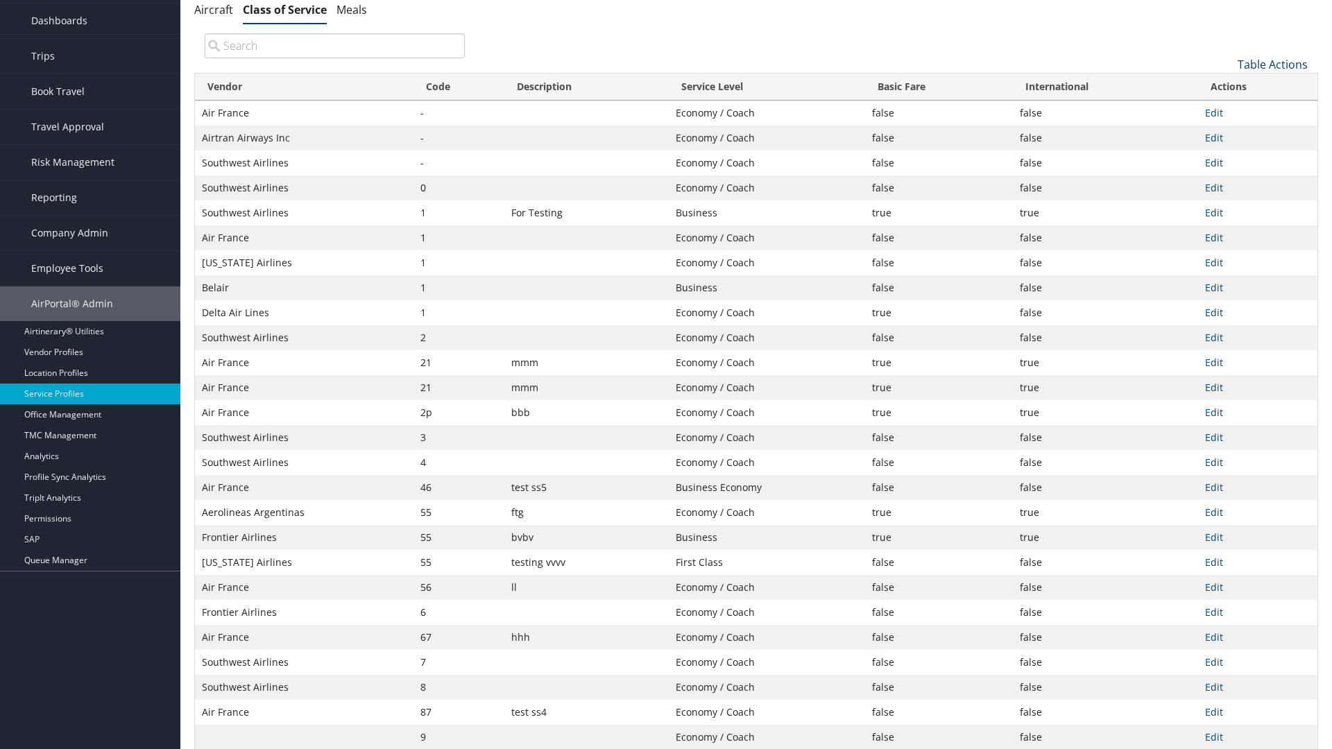 Image resolution: width=1332 pixels, height=749 pixels. Describe the element at coordinates (586, 563) in the screenshot. I see `td: testing vvvv` at that location.